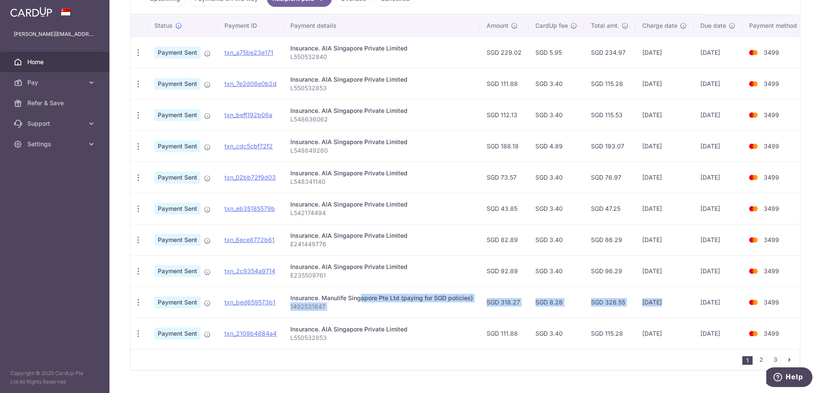 The width and height of the screenshot is (821, 393). I want to click on span: Amount, so click(497, 26).